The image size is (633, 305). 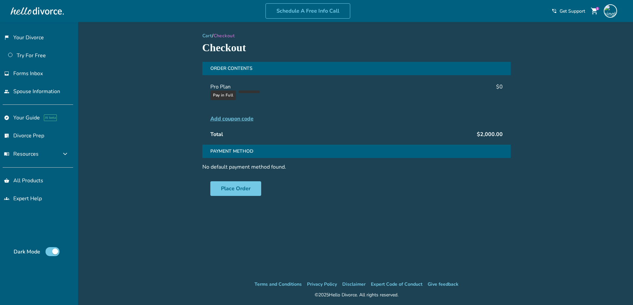 What do you see at coordinates (396, 284) in the screenshot?
I see `a: Expert Code of Conduct` at bounding box center [396, 284].